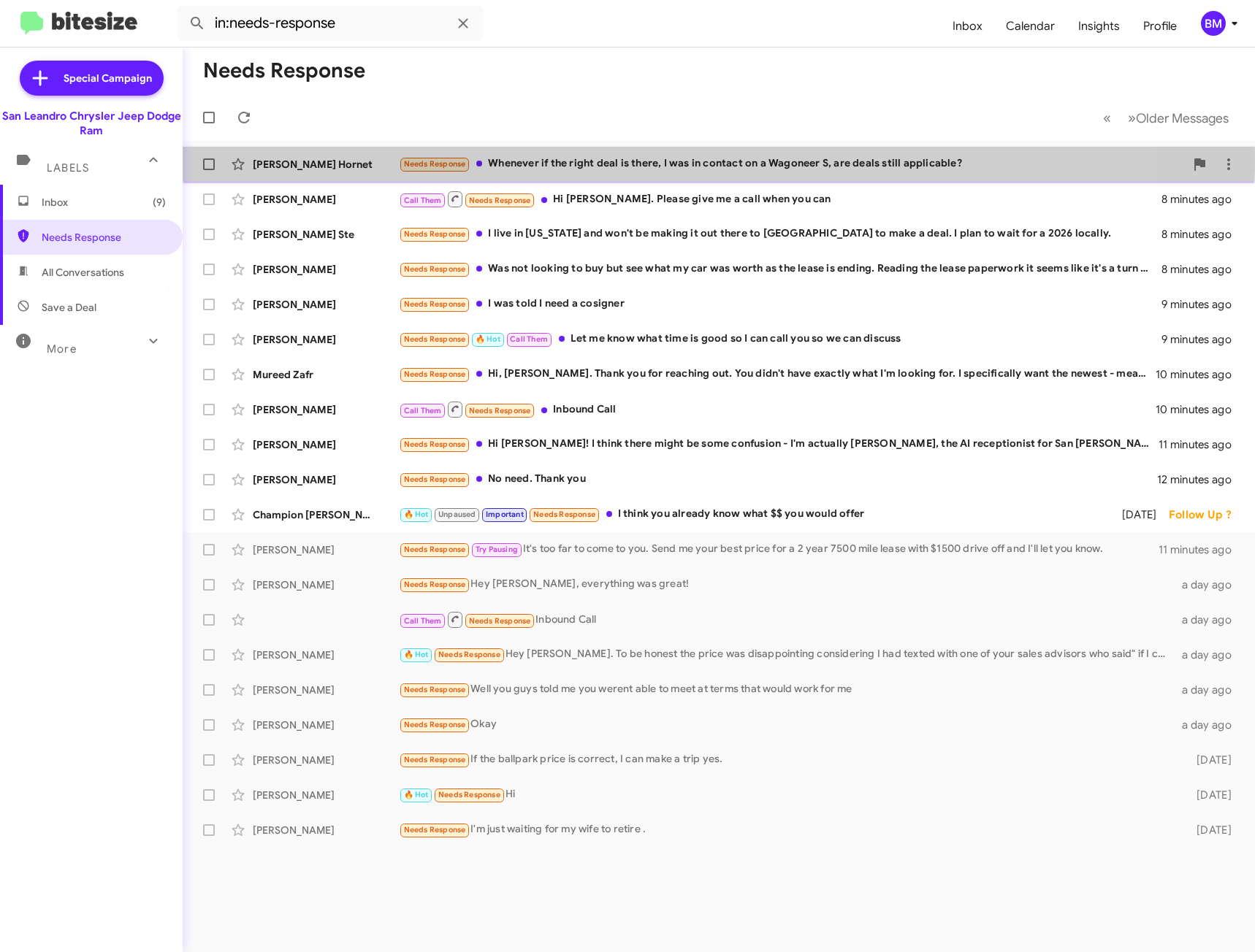  What do you see at coordinates (778, 479) in the screenshot?
I see `div: No need. Thank you` at bounding box center [778, 479].